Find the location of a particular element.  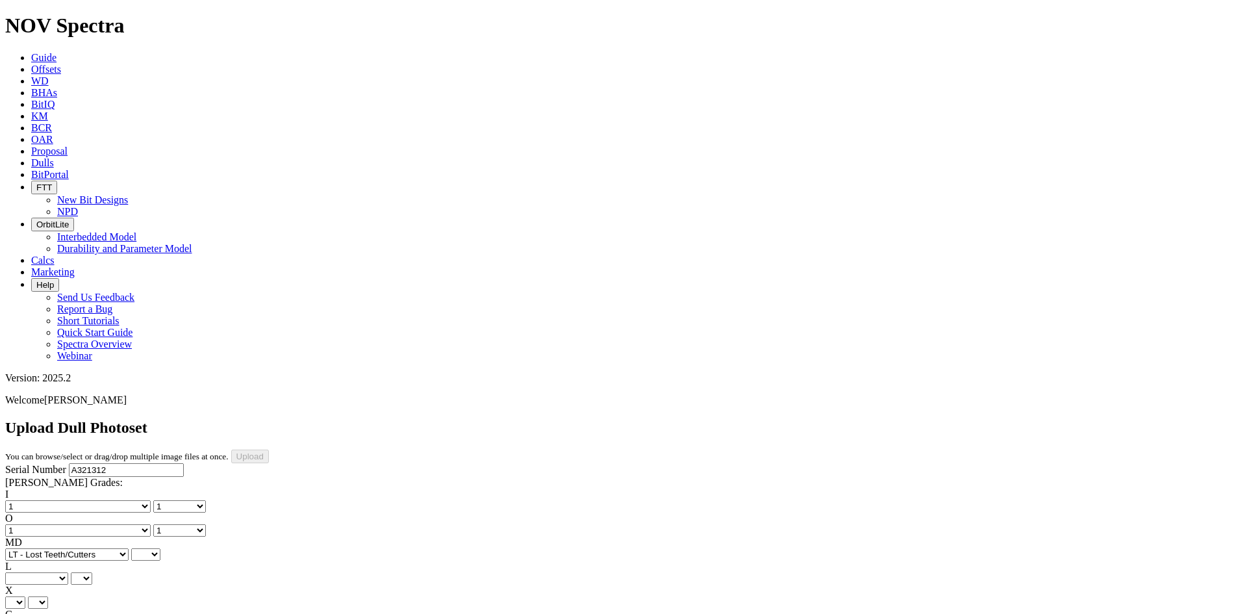

input: Upload is located at coordinates (250, 456).